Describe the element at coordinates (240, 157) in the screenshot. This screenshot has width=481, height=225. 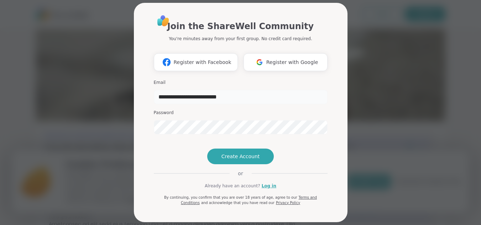
I see `span: Create Account` at that location.